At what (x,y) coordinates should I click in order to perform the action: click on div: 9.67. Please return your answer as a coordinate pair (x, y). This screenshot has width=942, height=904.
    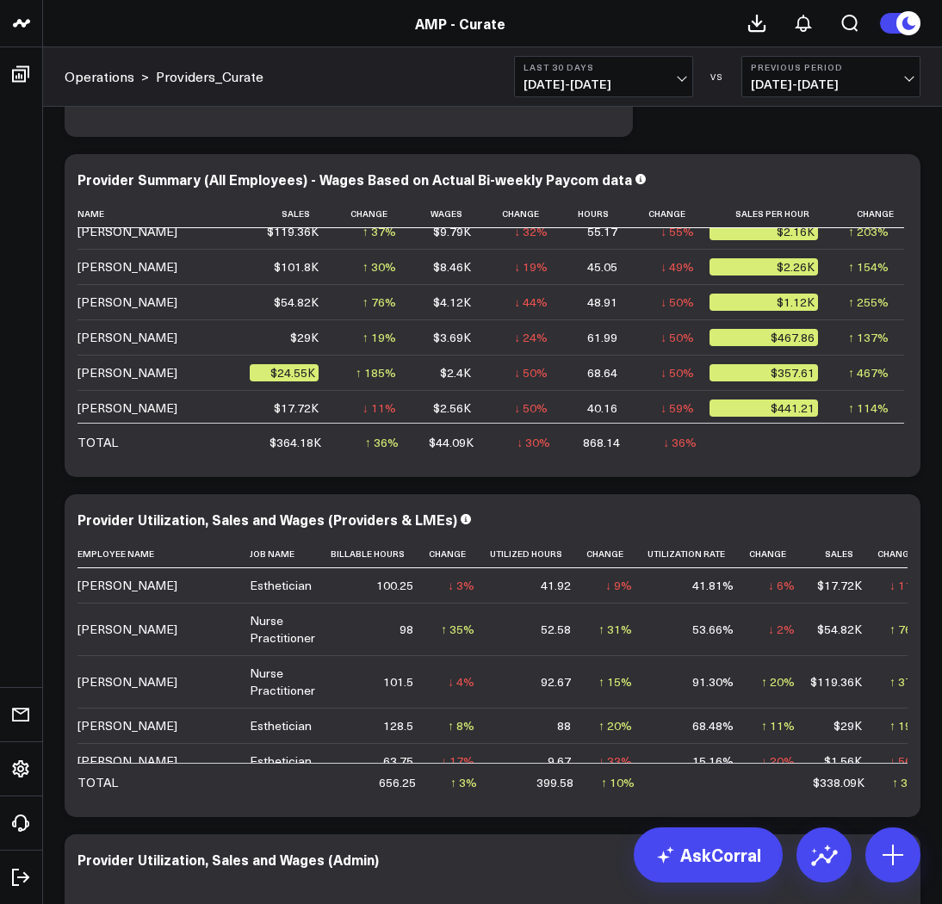
    Looking at the image, I should click on (559, 761).